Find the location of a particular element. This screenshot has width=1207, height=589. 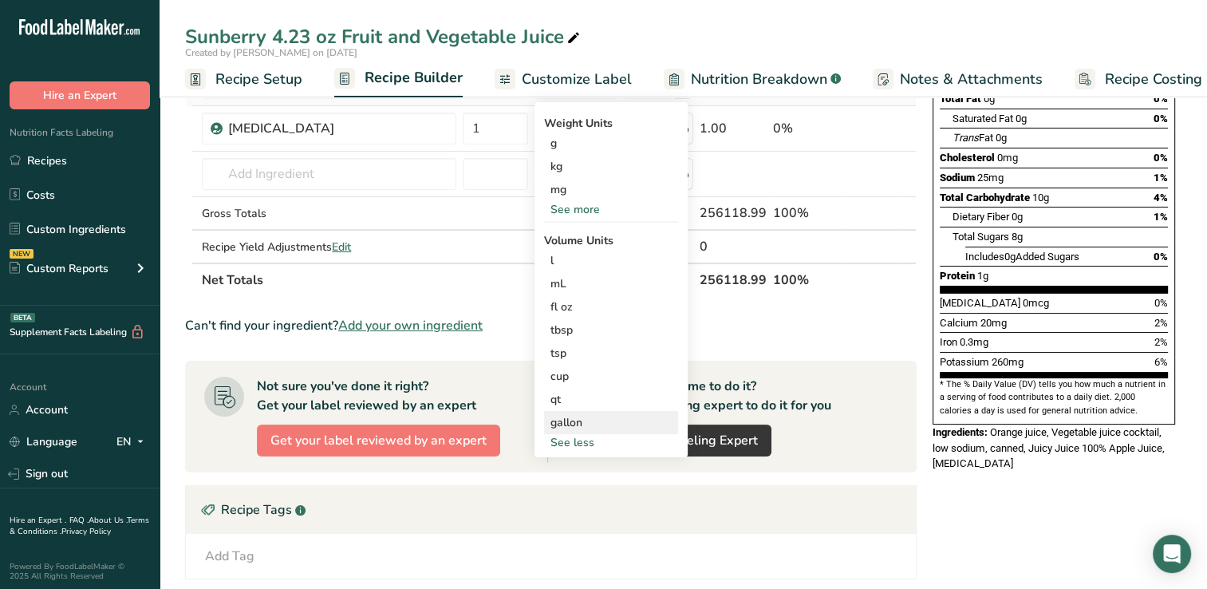

span: 1g is located at coordinates (983, 275).